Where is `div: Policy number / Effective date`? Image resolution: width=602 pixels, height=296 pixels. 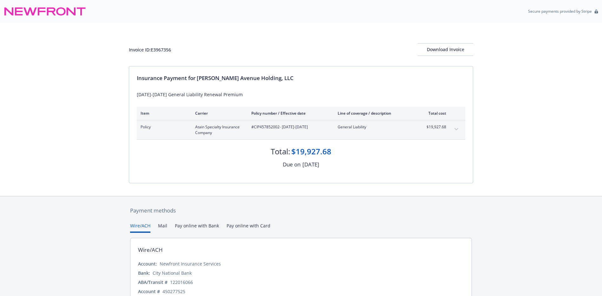 div: Policy number / Effective date is located at coordinates (289, 113).